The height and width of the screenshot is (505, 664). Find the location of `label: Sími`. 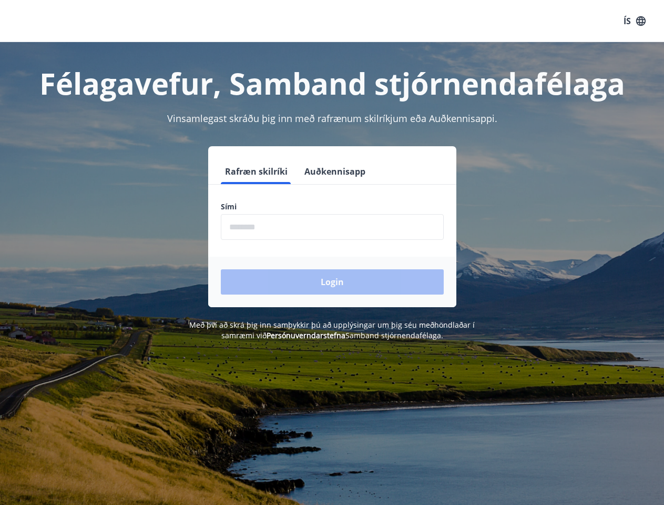

label: Sími is located at coordinates (332, 207).